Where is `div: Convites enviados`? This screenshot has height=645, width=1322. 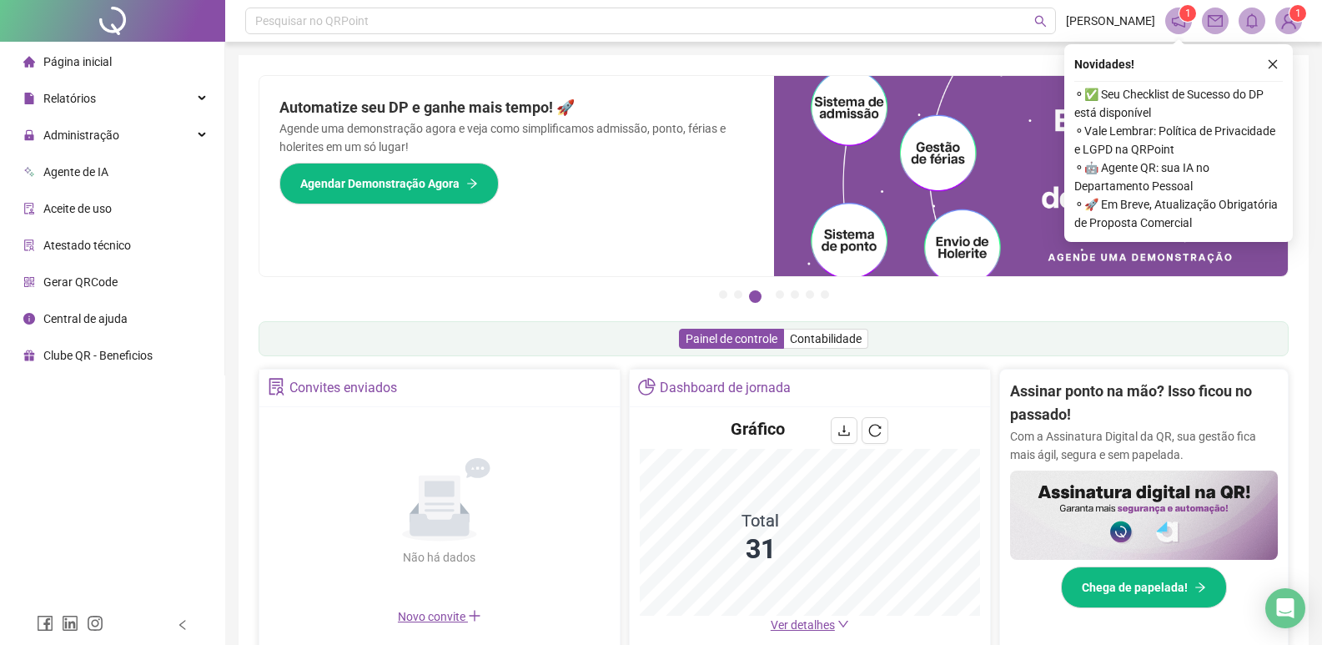 div: Convites enviados is located at coordinates (343, 388).